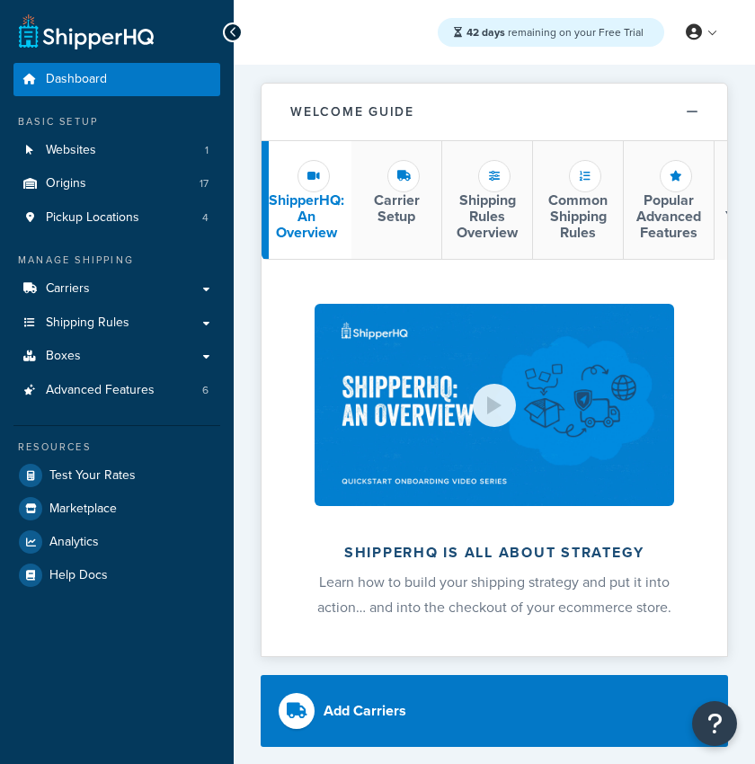 The height and width of the screenshot is (764, 755). What do you see at coordinates (494, 553) in the screenshot?
I see `h2: ShipperHQ is all about strategy` at bounding box center [494, 553].